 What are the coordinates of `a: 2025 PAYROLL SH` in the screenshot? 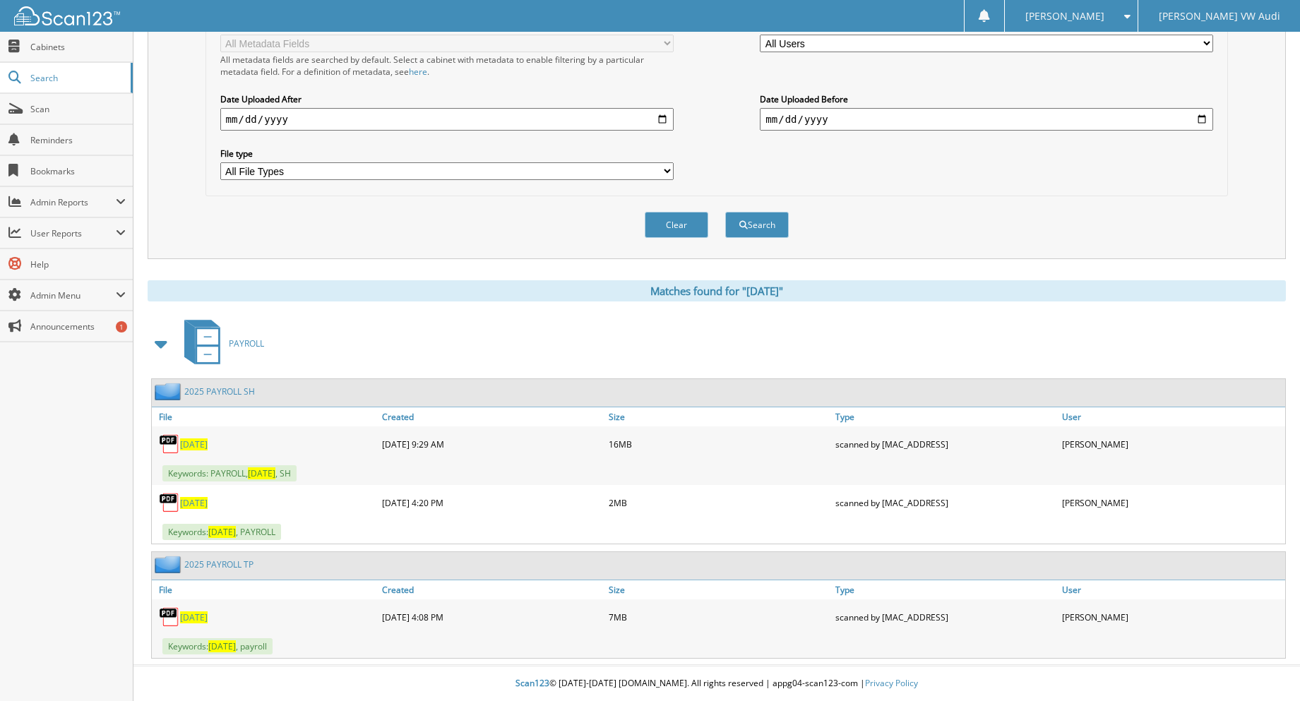 It's located at (220, 391).